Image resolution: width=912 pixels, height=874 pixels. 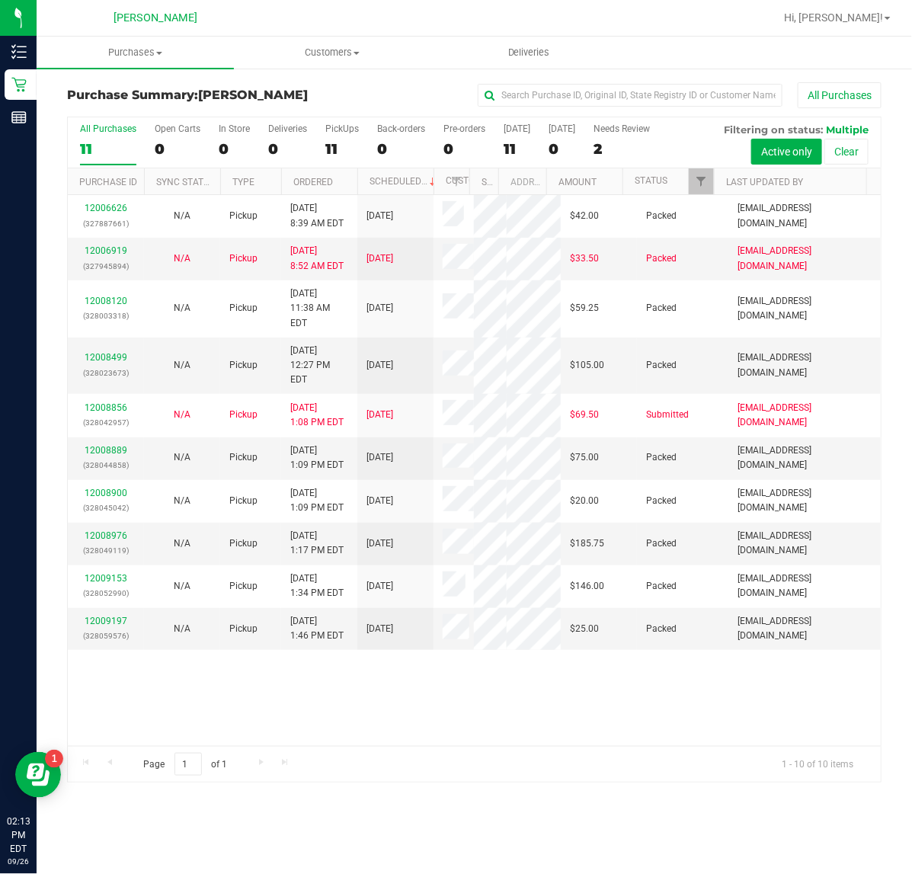 I want to click on span: 1 - 10 of 10 items, so click(x=817, y=764).